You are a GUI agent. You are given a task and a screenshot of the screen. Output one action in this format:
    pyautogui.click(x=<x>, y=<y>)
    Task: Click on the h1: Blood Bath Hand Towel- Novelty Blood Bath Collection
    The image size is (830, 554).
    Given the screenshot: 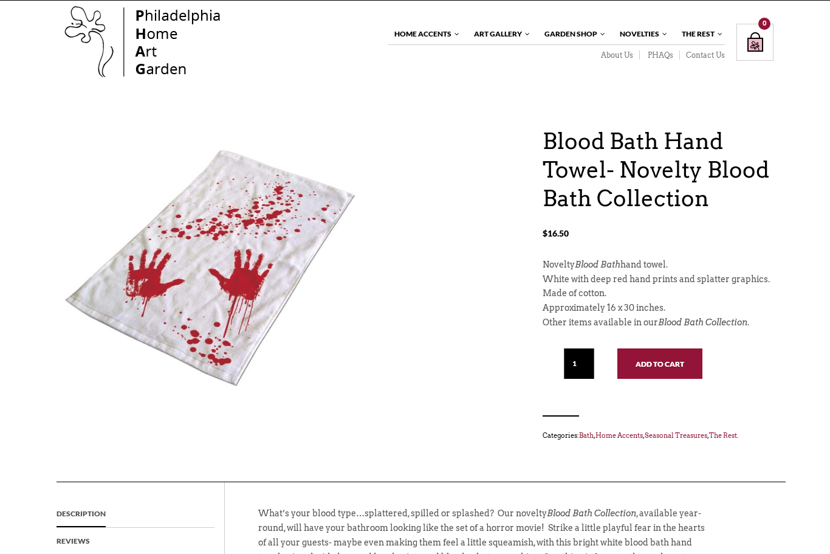 What is the action you would take?
    pyautogui.click(x=658, y=170)
    